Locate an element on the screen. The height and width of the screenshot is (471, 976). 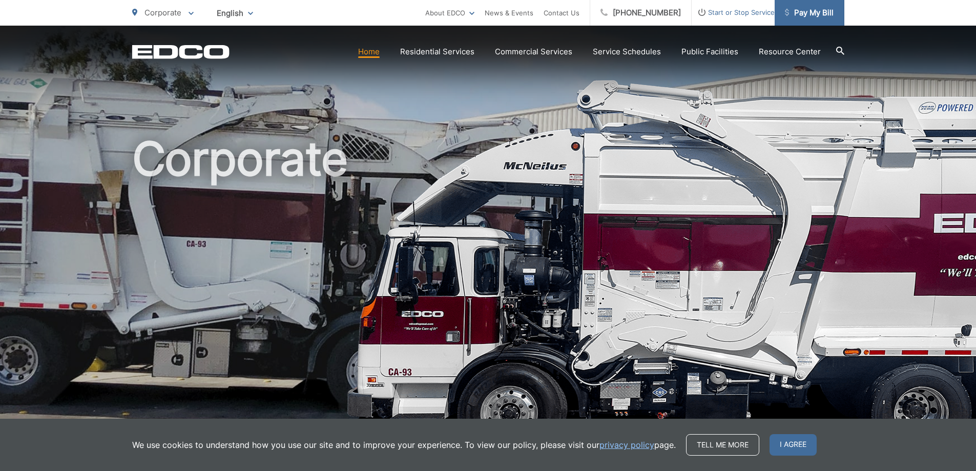
a: Home is located at coordinates (369, 52).